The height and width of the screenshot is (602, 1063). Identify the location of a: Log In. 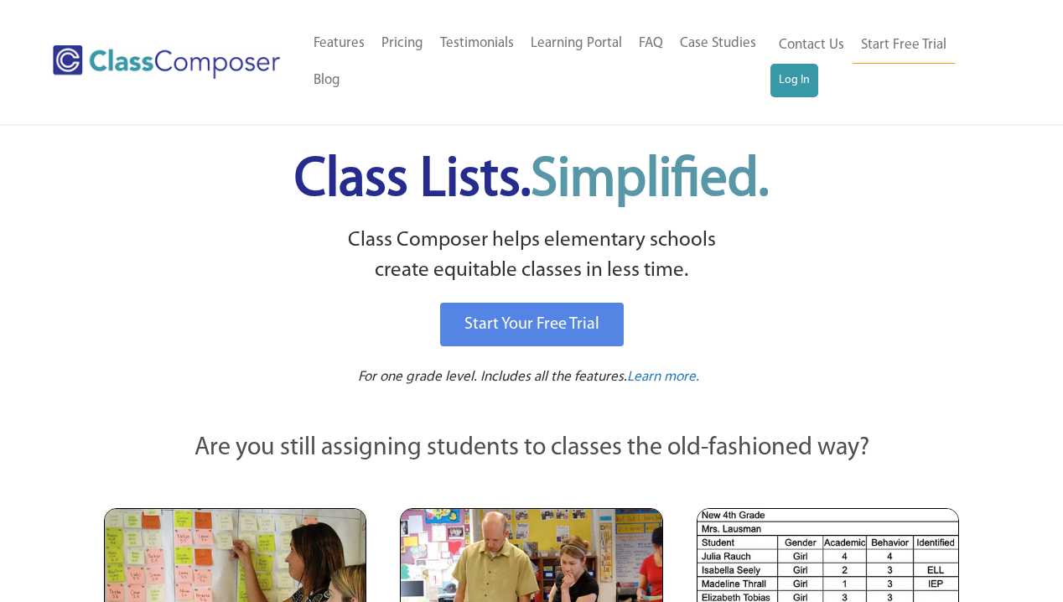
(794, 80).